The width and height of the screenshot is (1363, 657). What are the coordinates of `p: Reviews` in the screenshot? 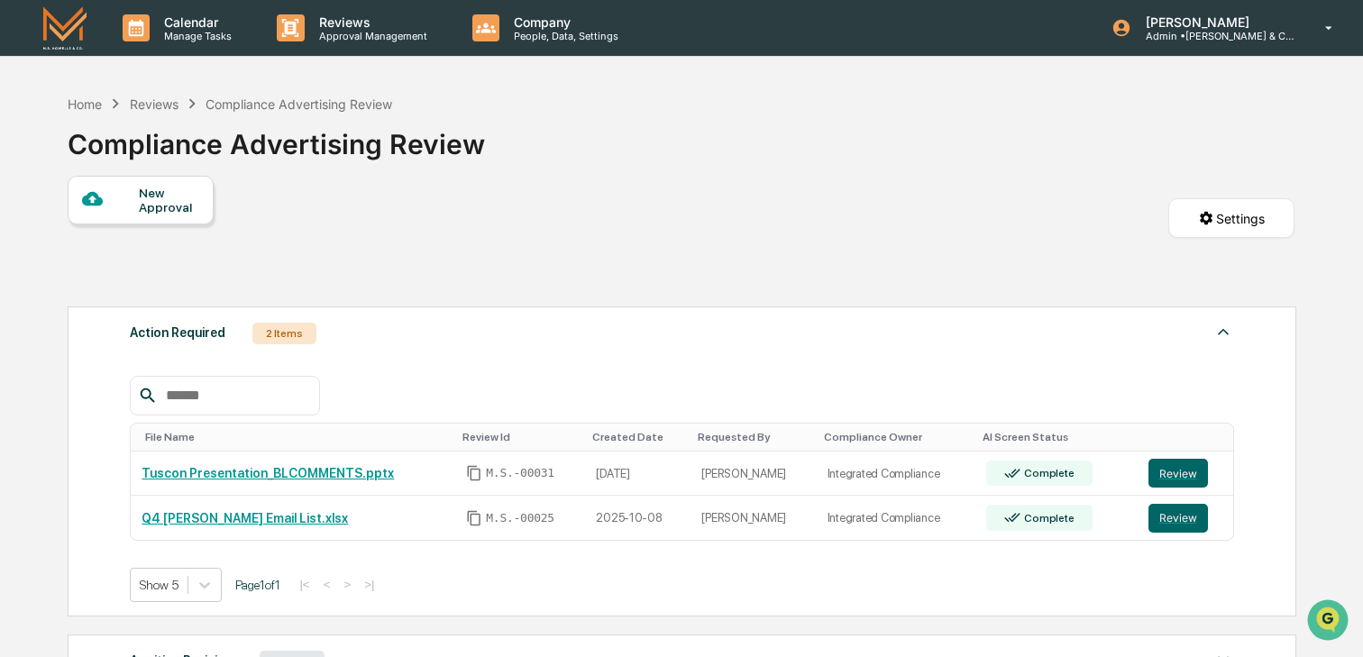 It's located at (370, 22).